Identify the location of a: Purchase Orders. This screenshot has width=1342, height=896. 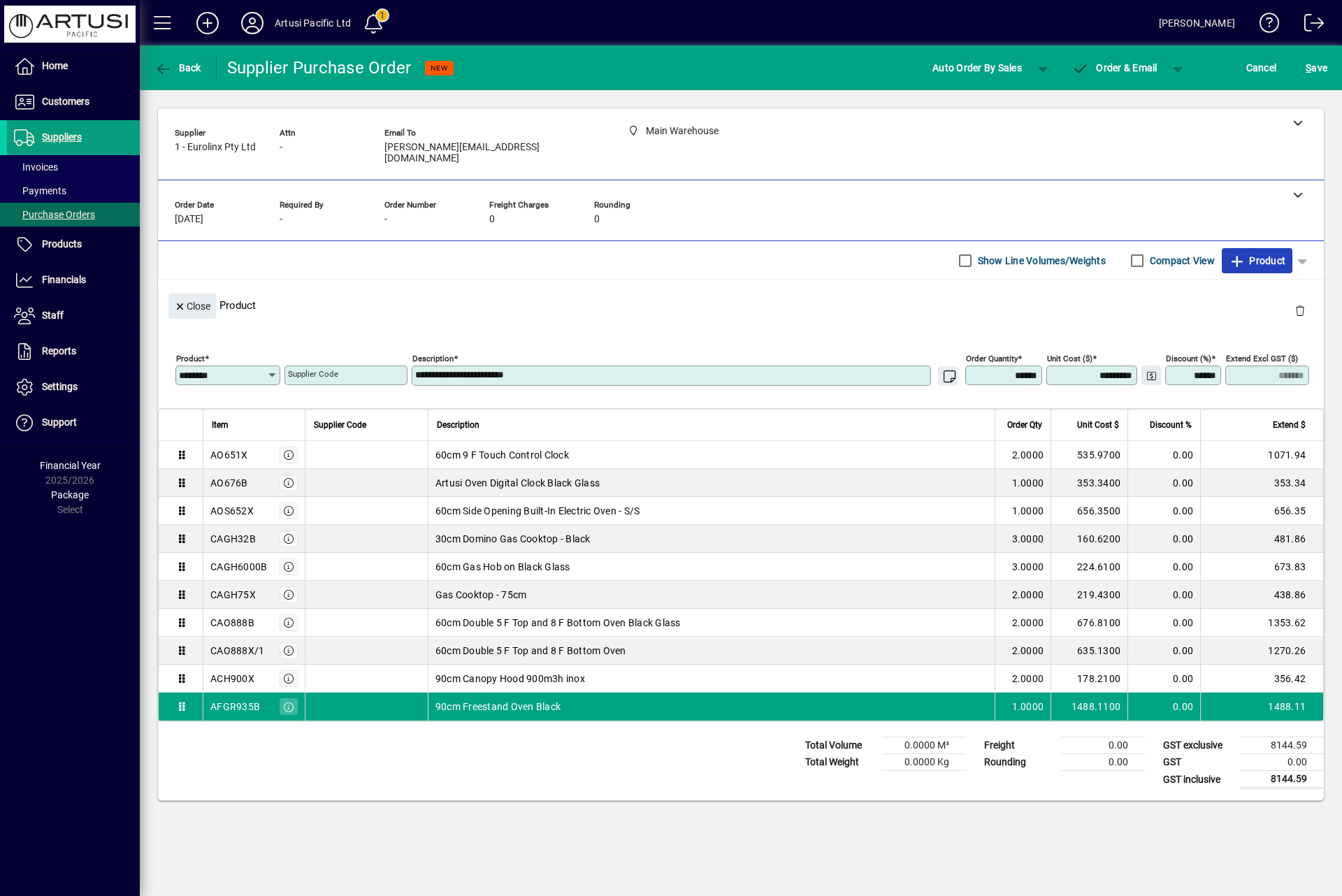
(73, 215).